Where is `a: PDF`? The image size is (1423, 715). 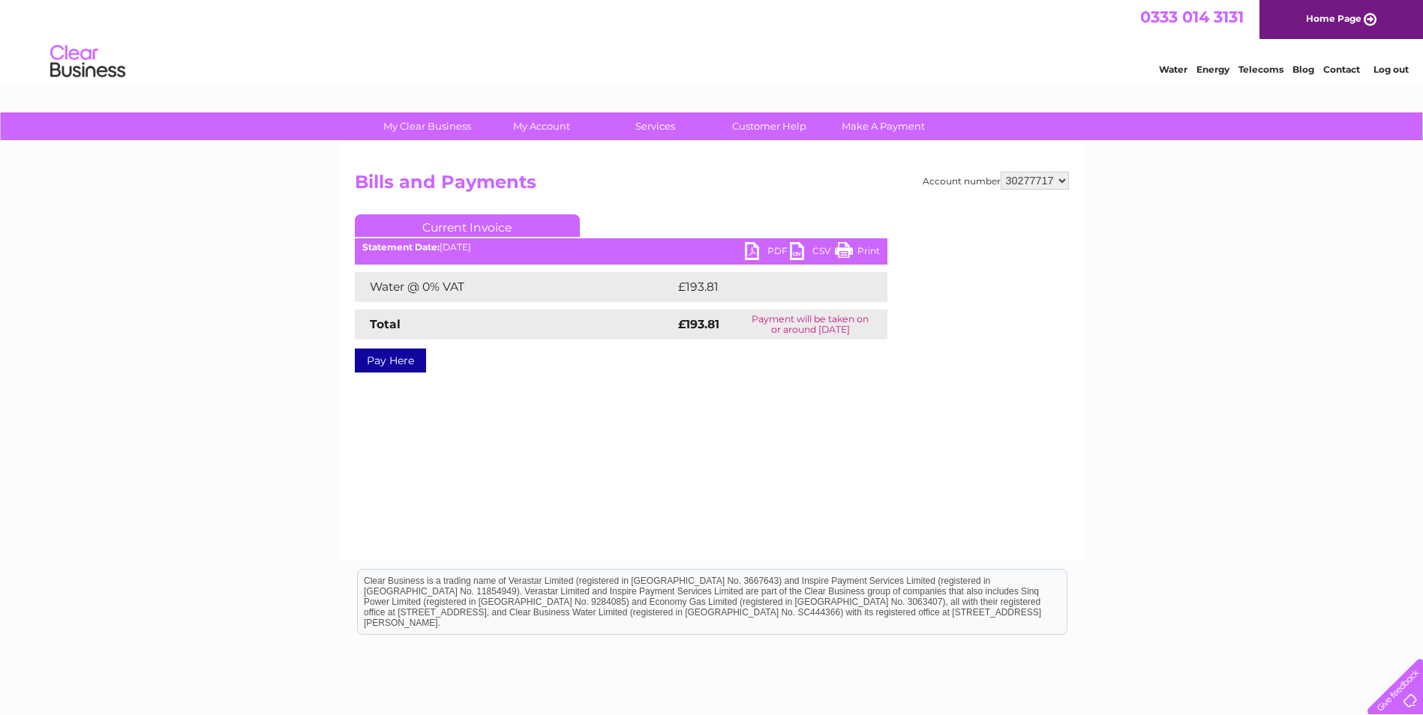 a: PDF is located at coordinates (767, 253).